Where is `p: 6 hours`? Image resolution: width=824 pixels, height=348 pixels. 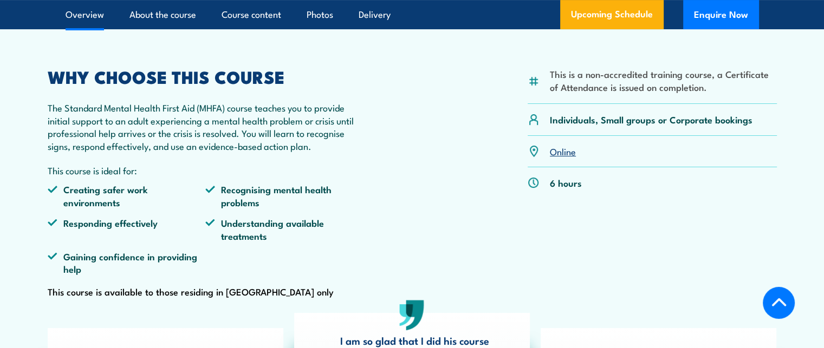 p: 6 hours is located at coordinates (566, 183).